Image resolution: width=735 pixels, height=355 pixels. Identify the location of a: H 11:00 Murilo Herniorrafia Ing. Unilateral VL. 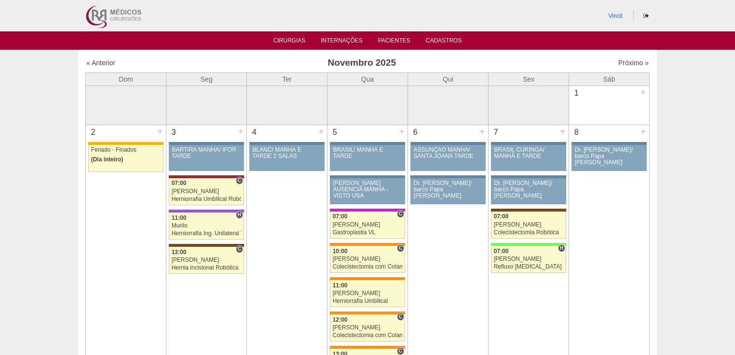
(207, 226).